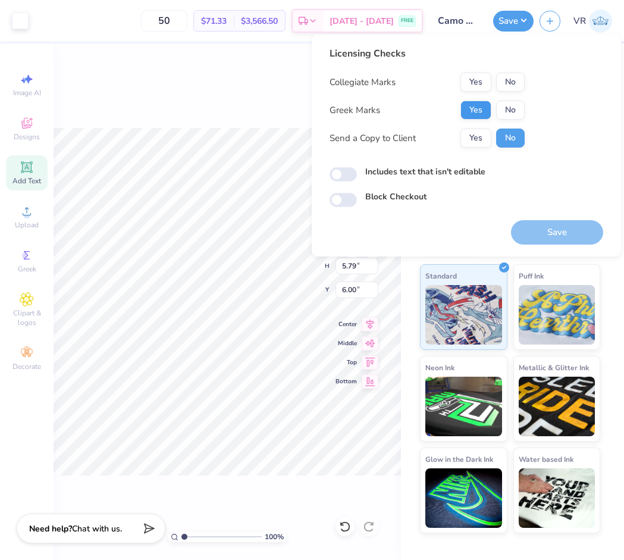 Image resolution: width=624 pixels, height=560 pixels. I want to click on span: Middle, so click(346, 343).